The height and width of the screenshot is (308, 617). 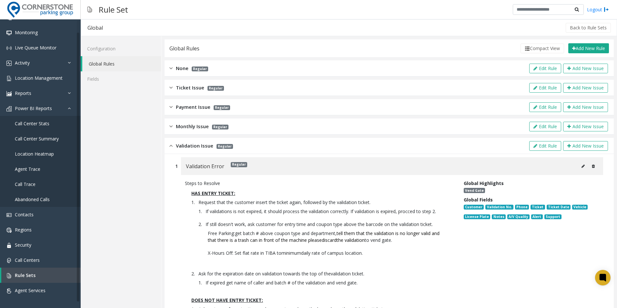 What do you see at coordinates (23, 93) in the screenshot?
I see `span: Reports` at bounding box center [23, 93].